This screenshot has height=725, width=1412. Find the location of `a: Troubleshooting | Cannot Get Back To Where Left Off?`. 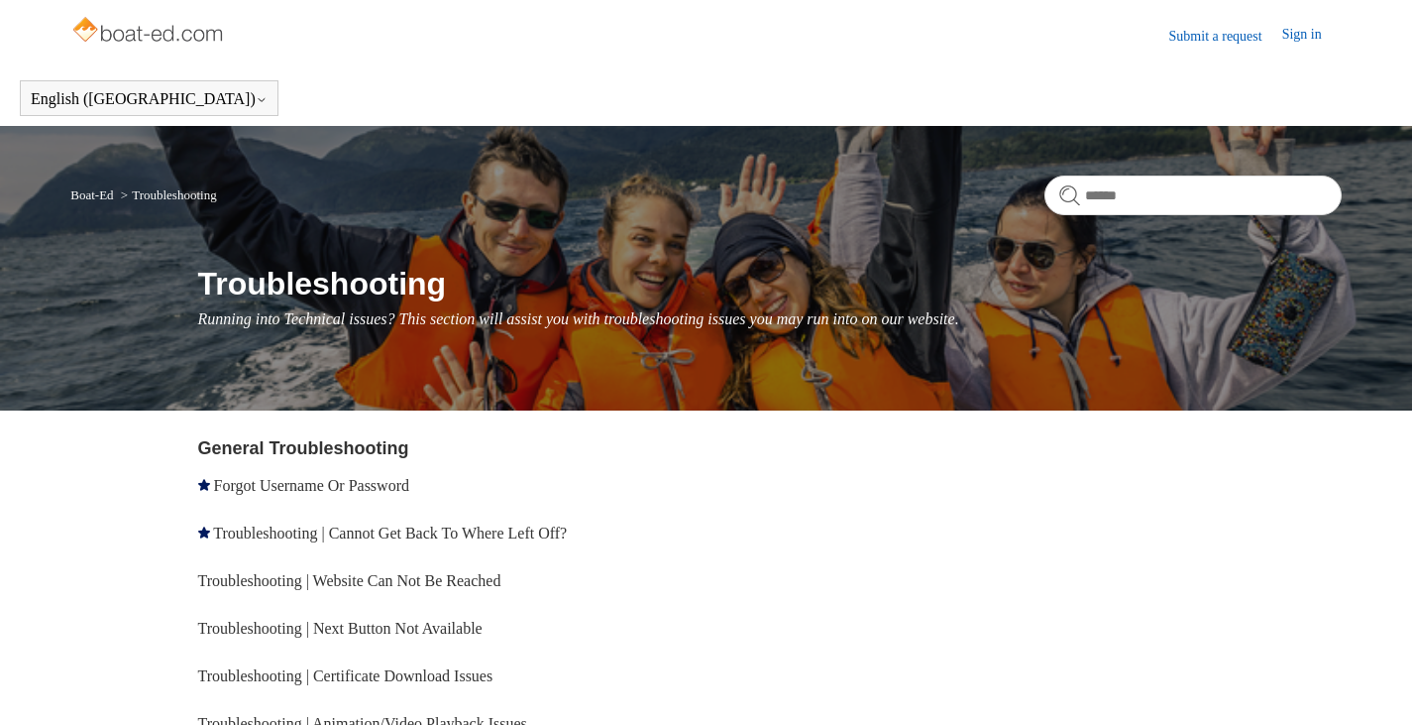

a: Troubleshooting | Cannot Get Back To Where Left Off? is located at coordinates (390, 532).